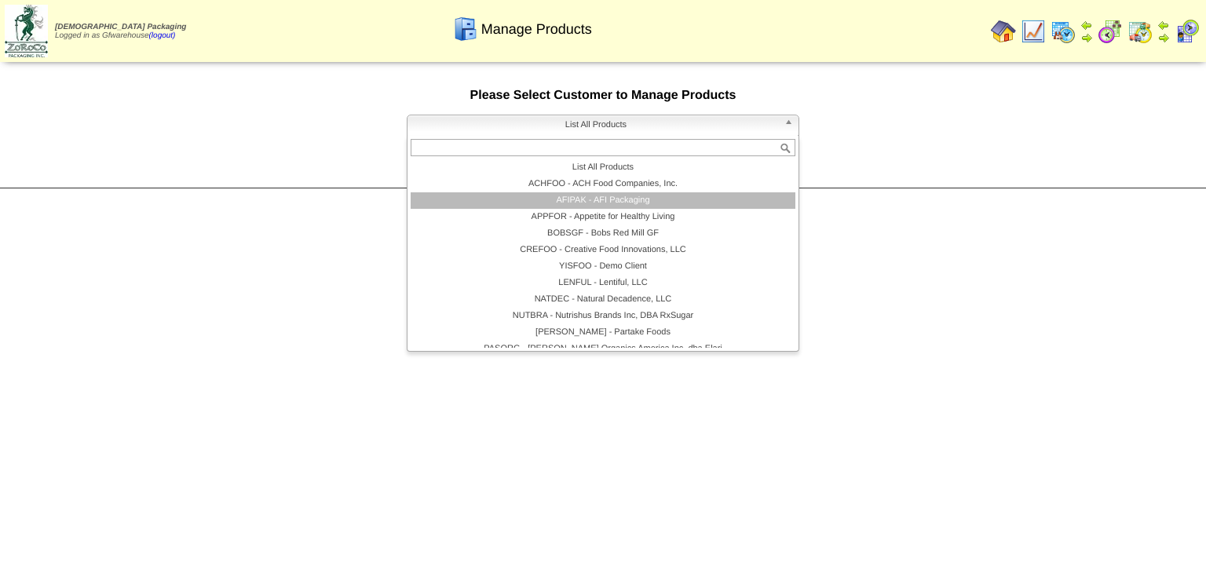 Image resolution: width=1206 pixels, height=577 pixels. Describe the element at coordinates (1063, 31) in the screenshot. I see `img: calendarprod.gif` at that location.